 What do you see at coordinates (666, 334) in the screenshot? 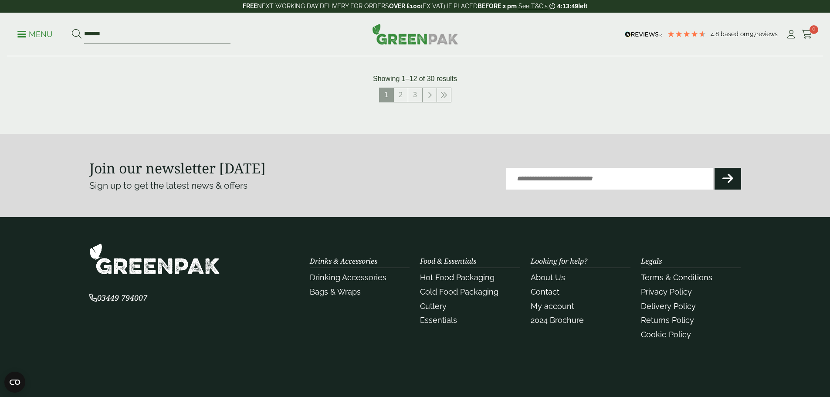
I see `a: Cookie Policy` at bounding box center [666, 334].